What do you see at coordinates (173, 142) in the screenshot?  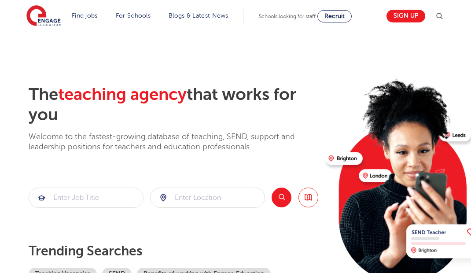 I see `p: Welcome to the fastest-growing database of teaching, SEND, support and leadership positions for t...` at bounding box center [173, 142].